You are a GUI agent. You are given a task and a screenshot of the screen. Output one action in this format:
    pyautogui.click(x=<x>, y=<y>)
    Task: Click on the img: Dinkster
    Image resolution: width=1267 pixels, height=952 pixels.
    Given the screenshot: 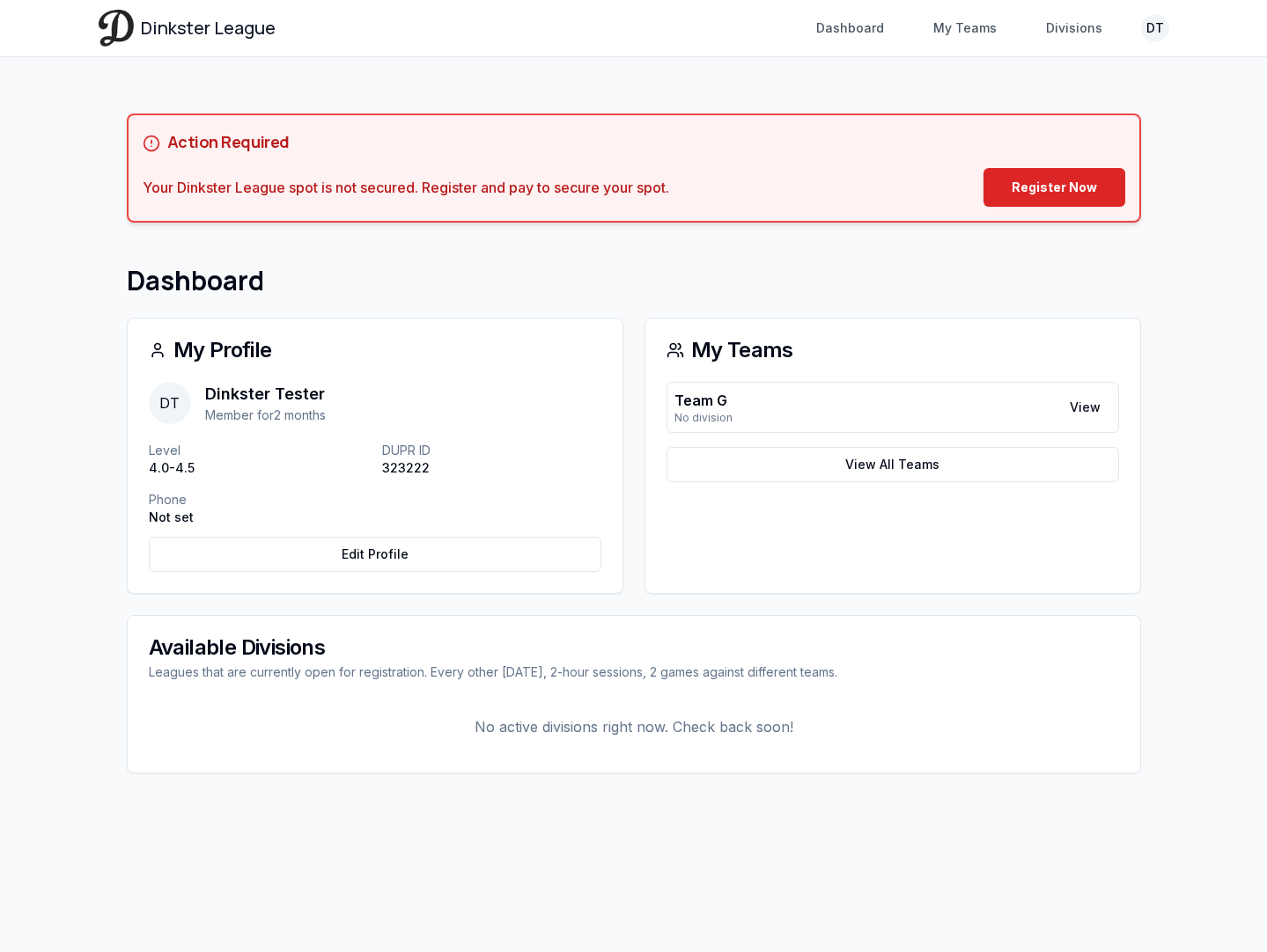 What is the action you would take?
    pyautogui.click(x=116, y=27)
    